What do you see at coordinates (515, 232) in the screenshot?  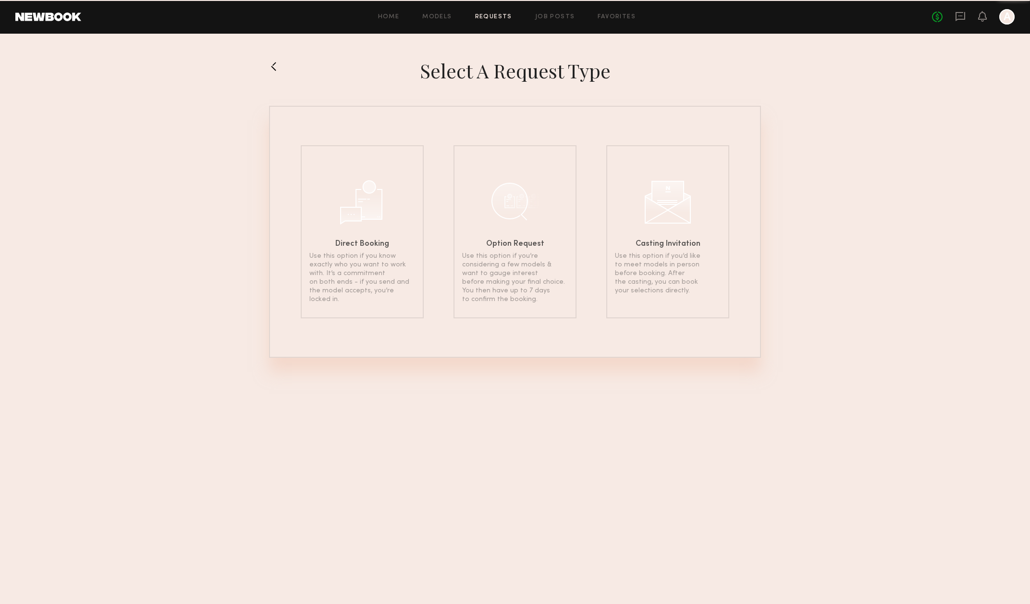 I see `a: Option RequestUse this option if you’re considering a few models & want to gauge interest before ...` at bounding box center [515, 232].